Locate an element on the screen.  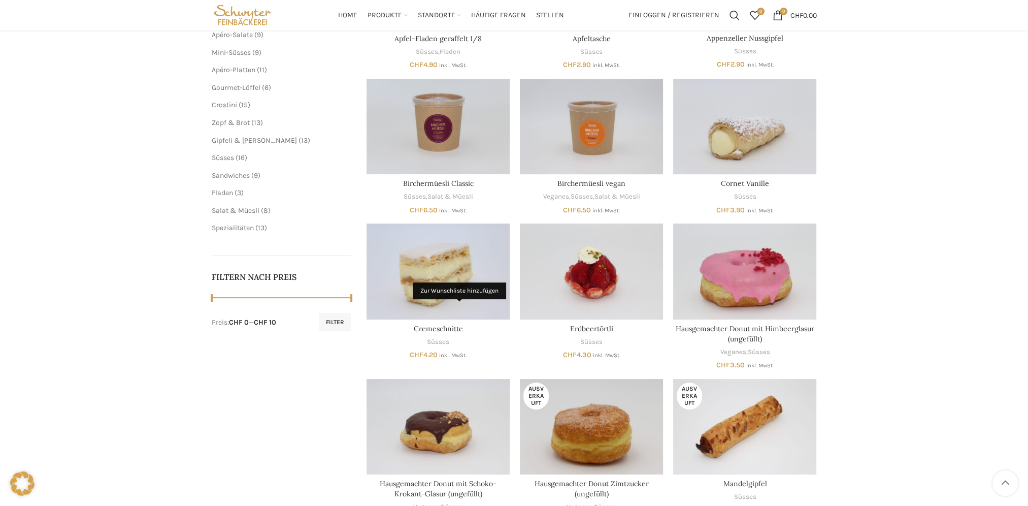
bdi: 4.90 is located at coordinates (423, 64).